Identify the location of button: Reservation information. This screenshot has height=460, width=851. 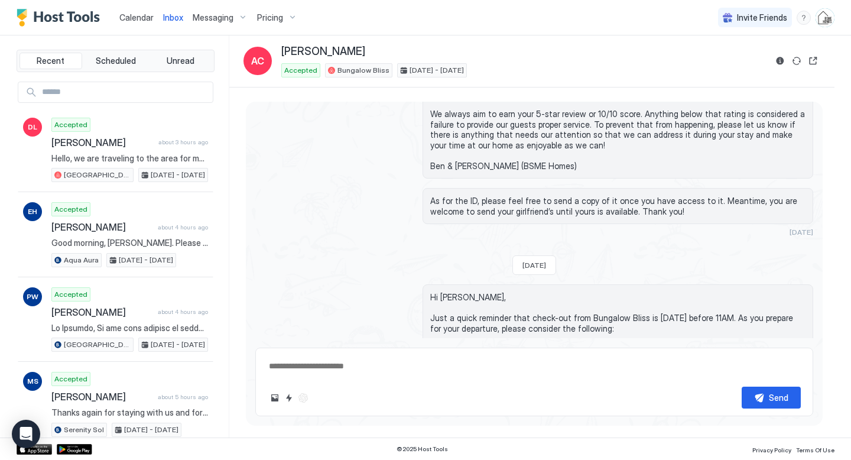
(780, 61).